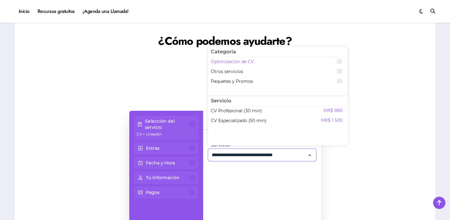  Describe the element at coordinates (277, 52) in the screenshot. I see `span: Categoría` at that location.